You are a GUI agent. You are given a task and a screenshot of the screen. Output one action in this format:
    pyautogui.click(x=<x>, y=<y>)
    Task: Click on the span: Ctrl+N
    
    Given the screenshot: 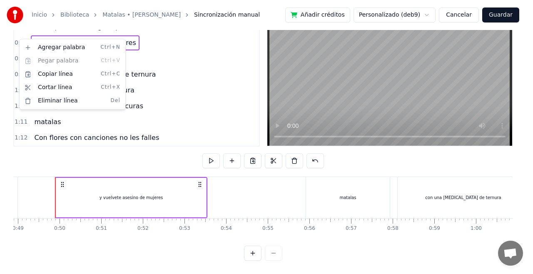 What is the action you would take?
    pyautogui.click(x=110, y=48)
    